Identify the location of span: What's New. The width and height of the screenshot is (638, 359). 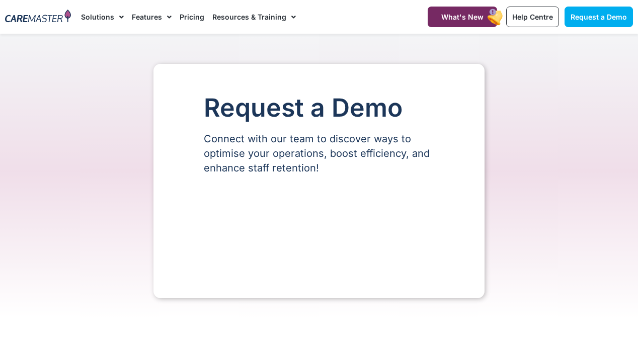
(462, 17).